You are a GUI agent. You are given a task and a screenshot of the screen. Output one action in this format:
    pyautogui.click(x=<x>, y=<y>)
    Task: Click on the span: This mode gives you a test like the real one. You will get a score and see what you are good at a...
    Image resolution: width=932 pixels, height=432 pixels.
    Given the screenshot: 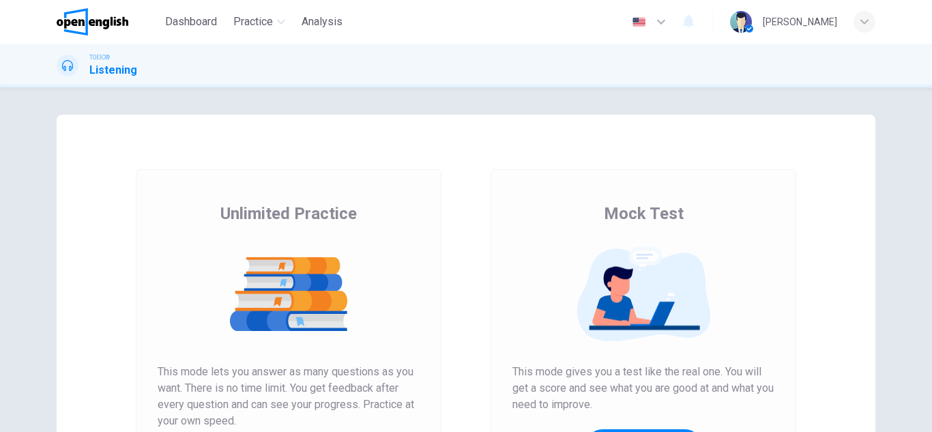 What is the action you would take?
    pyautogui.click(x=643, y=388)
    